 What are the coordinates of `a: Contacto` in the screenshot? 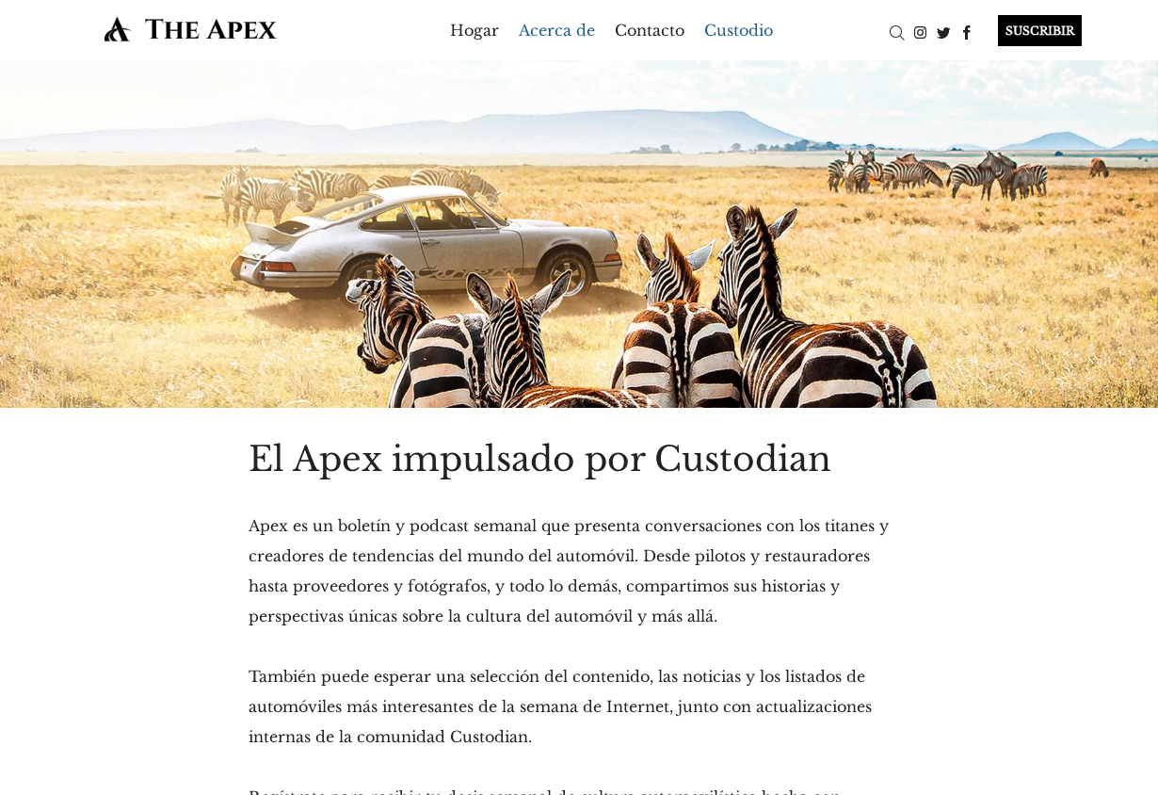 It's located at (650, 30).